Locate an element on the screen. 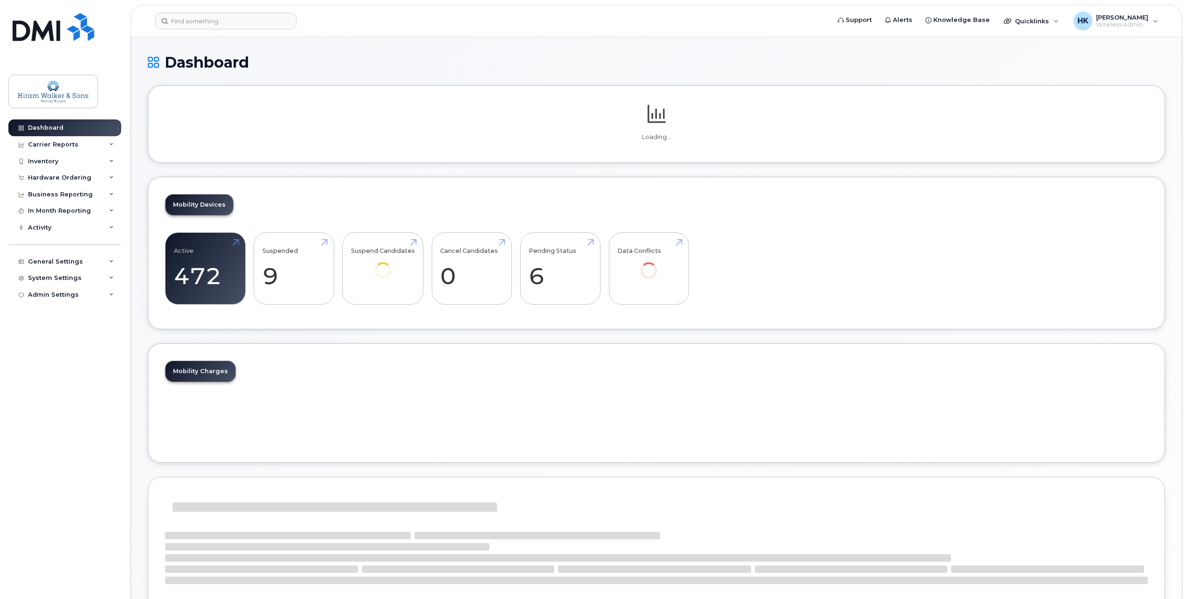 The width and height of the screenshot is (1187, 599). a: Suspended 9 is located at coordinates (294, 269).